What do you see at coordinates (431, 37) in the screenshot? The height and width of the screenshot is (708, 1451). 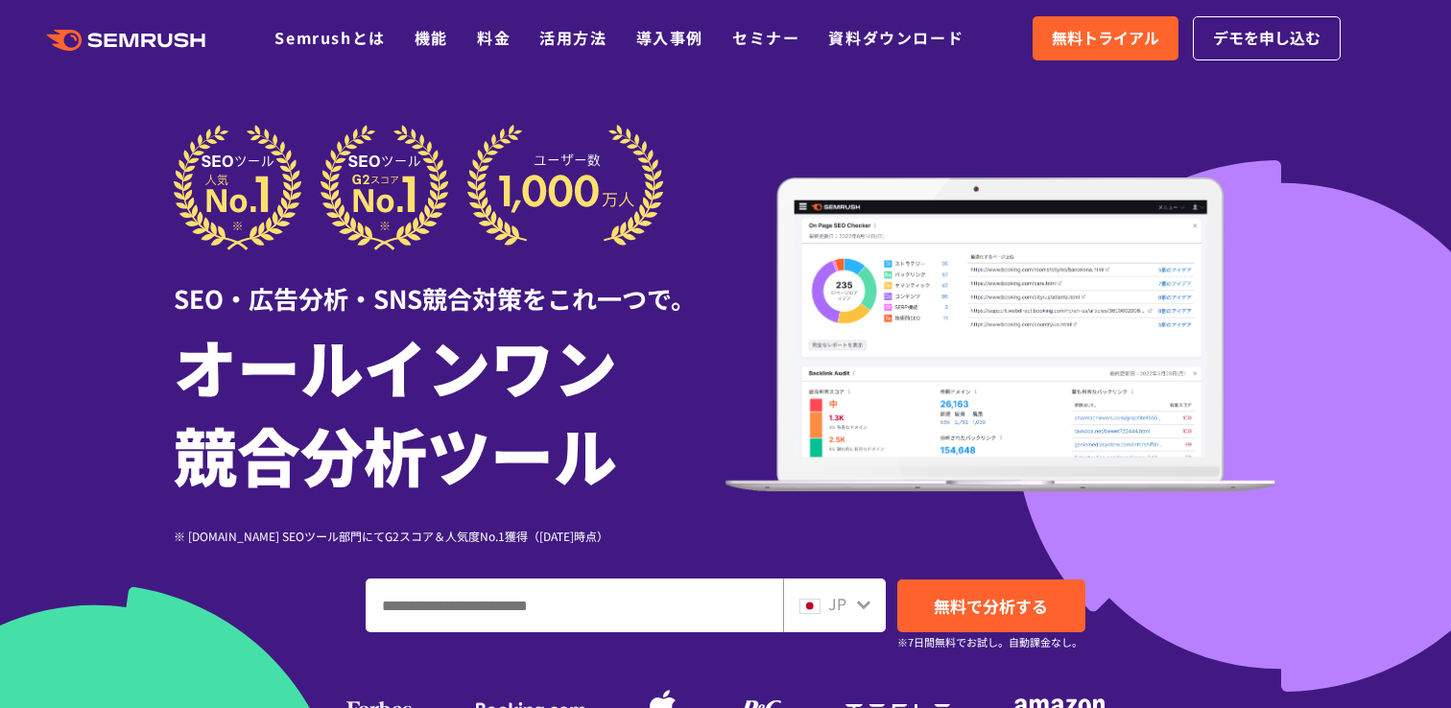 I see `a: 機能` at bounding box center [431, 37].